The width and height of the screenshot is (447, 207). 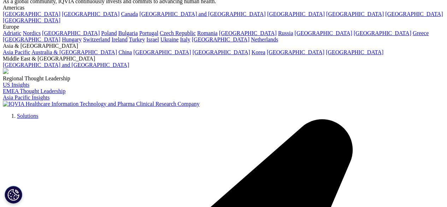 I want to click on a: China, so click(x=125, y=52).